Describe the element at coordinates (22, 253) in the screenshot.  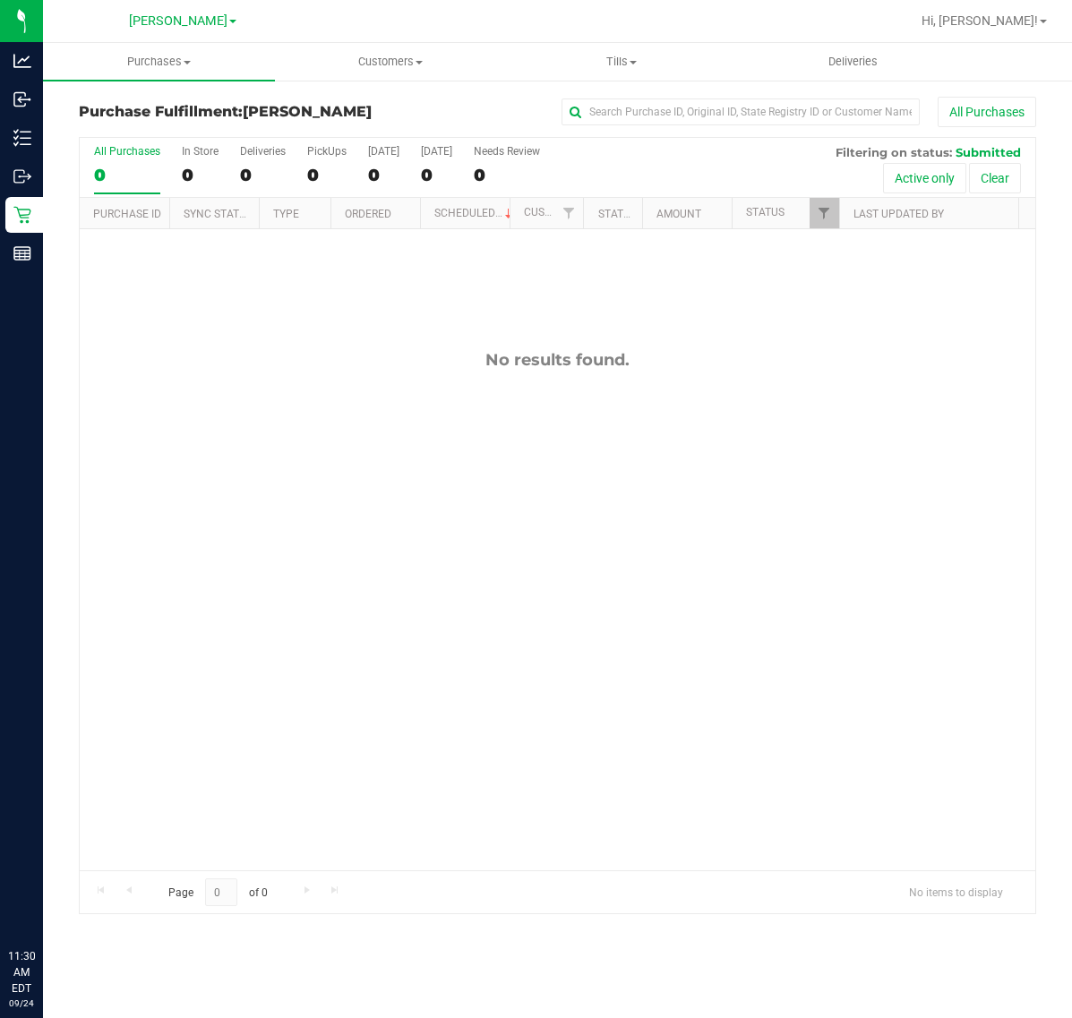
I see `inline-svg: Reports` at that location.